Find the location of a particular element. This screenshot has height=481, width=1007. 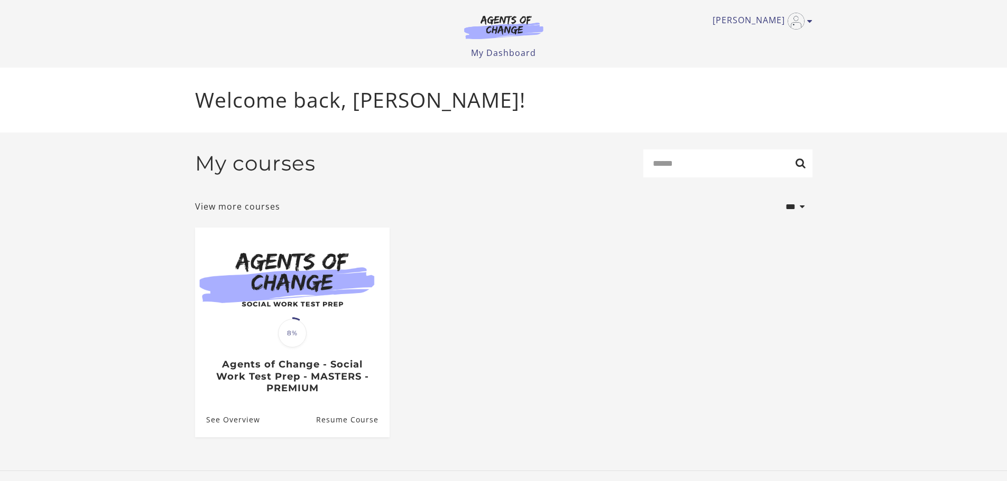

h3: Agents of Change - Social Work Test Prep - MASTERS - PREMIUM is located at coordinates (292, 377).